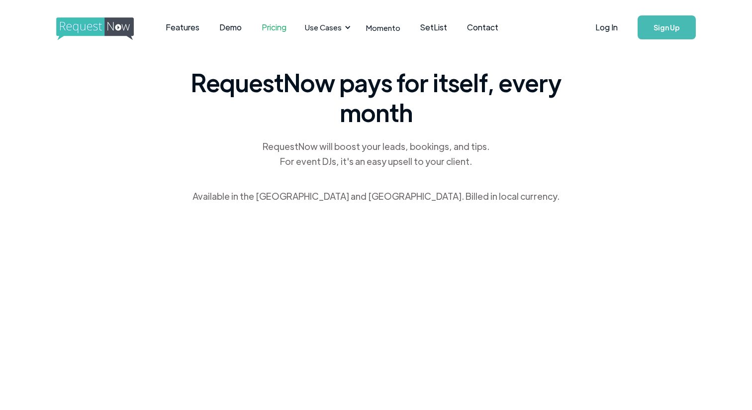 The width and height of the screenshot is (752, 410). I want to click on a: Pricing, so click(274, 27).